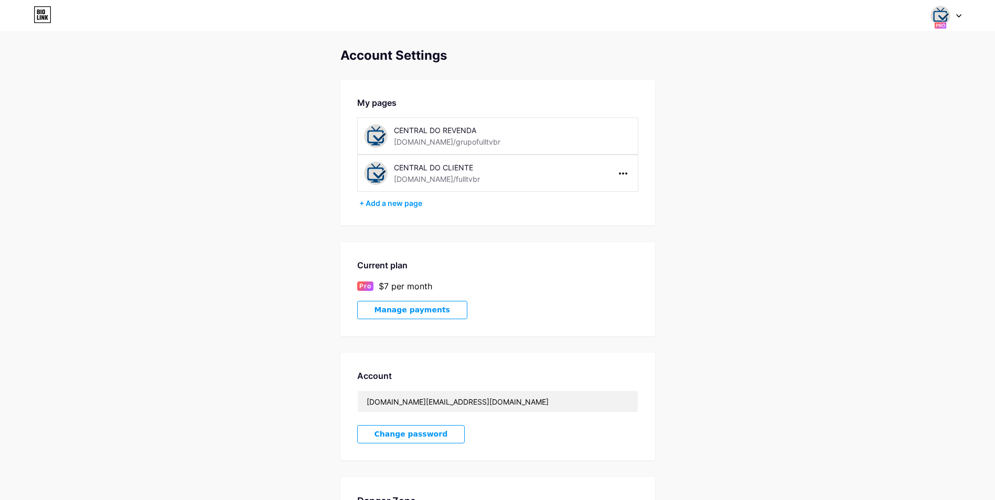  I want to click on div: + Add a new page, so click(499, 204).